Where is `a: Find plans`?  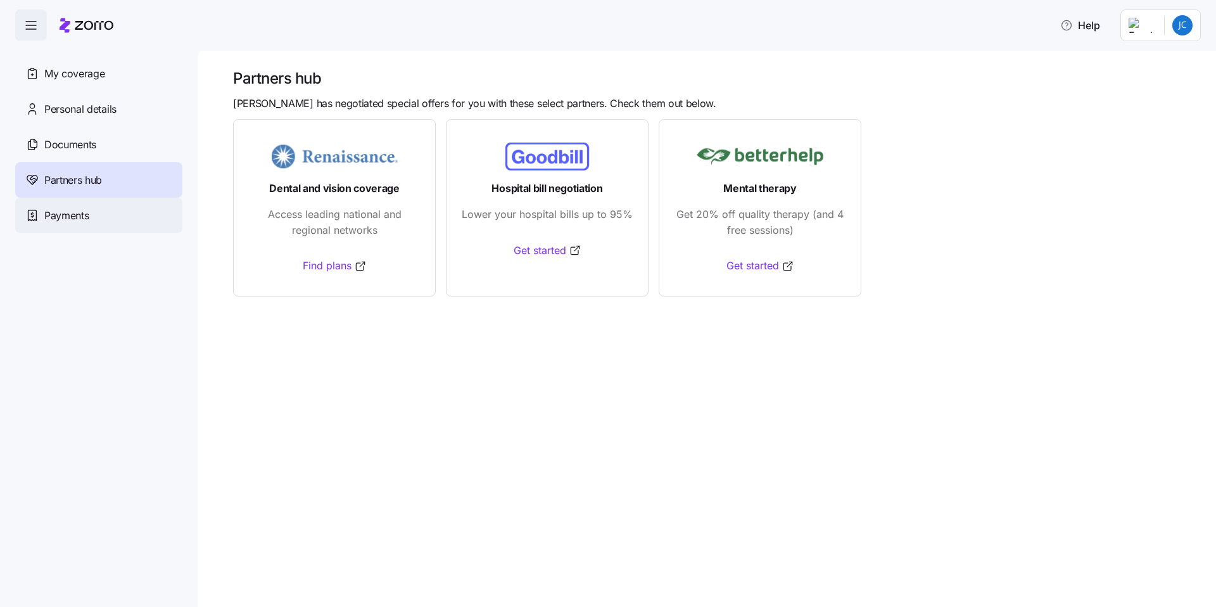 a: Find plans is located at coordinates (334, 265).